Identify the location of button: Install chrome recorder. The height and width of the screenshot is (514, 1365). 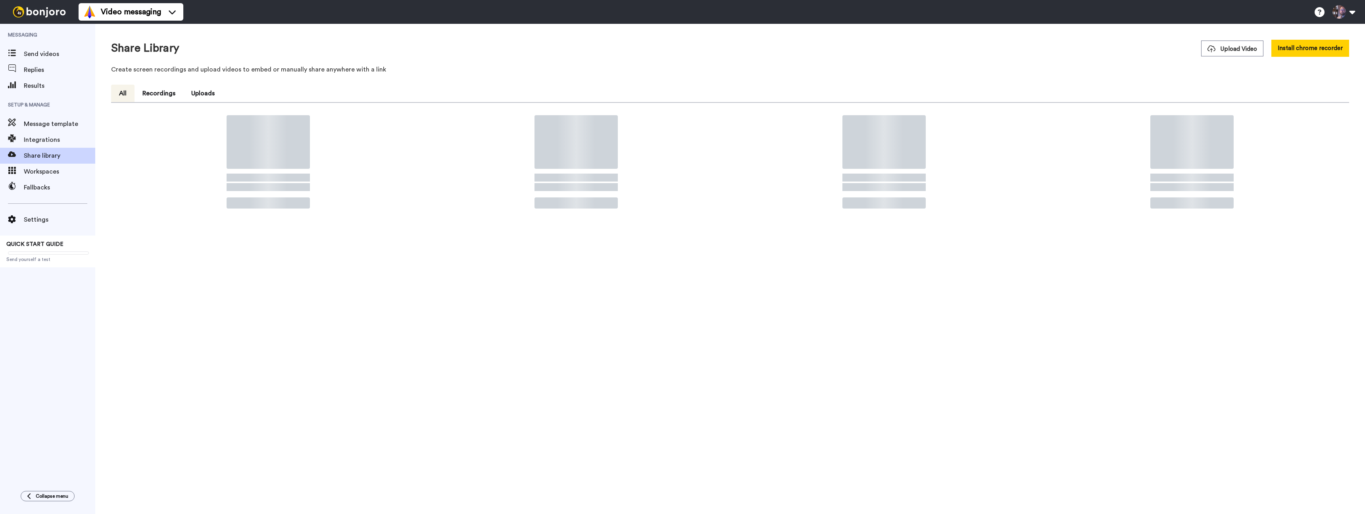
(1311, 48).